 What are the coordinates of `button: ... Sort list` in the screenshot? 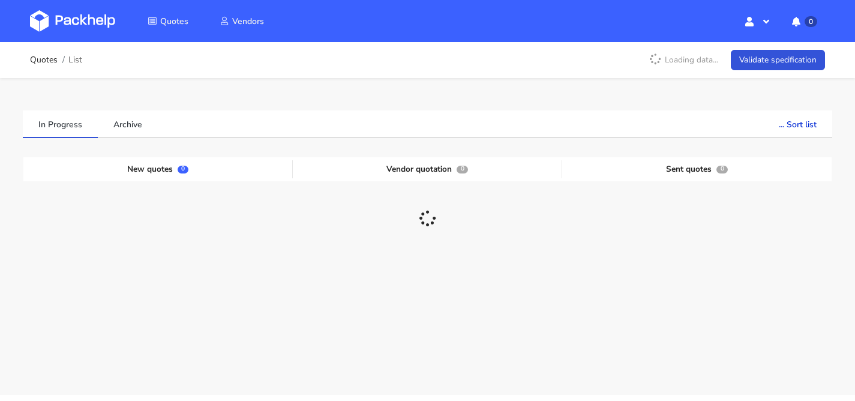 It's located at (797, 124).